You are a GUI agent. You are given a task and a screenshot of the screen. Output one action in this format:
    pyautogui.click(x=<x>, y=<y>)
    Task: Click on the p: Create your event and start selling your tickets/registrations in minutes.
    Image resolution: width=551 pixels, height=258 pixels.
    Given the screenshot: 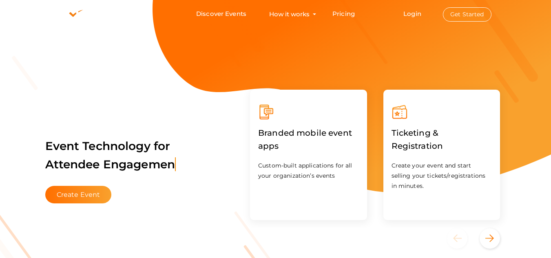 What is the action you would take?
    pyautogui.click(x=442, y=176)
    